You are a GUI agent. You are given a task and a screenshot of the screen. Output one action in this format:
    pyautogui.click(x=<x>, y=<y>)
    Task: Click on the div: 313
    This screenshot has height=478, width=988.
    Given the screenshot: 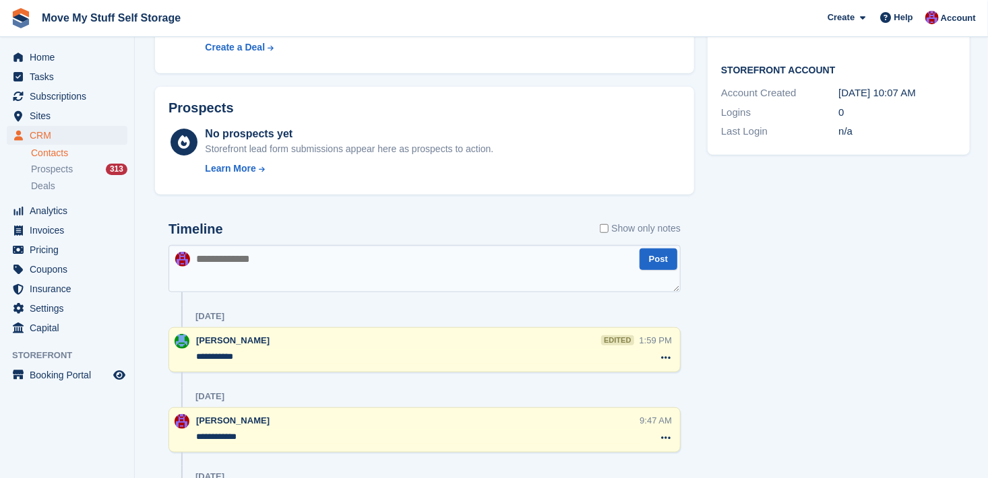 What is the action you would take?
    pyautogui.click(x=117, y=169)
    